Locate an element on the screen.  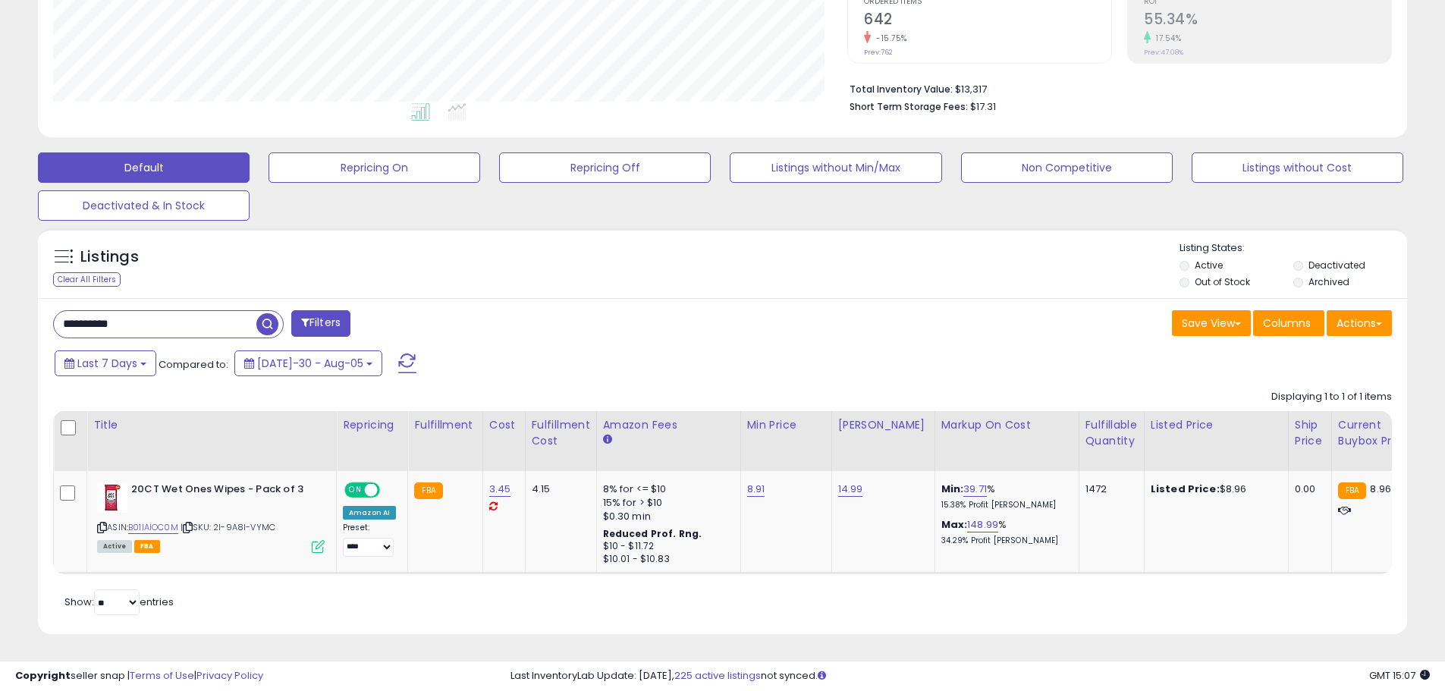
b: Max: is located at coordinates (955, 524).